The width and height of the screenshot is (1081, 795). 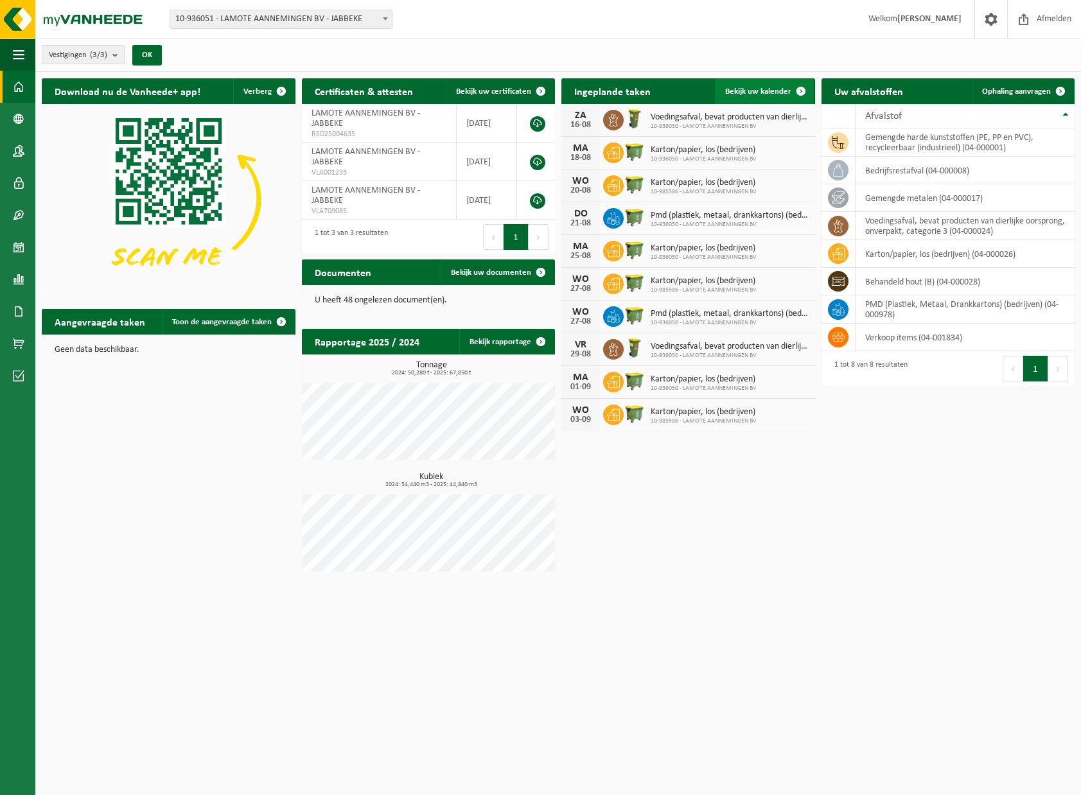 I want to click on button: Verberg, so click(x=263, y=91).